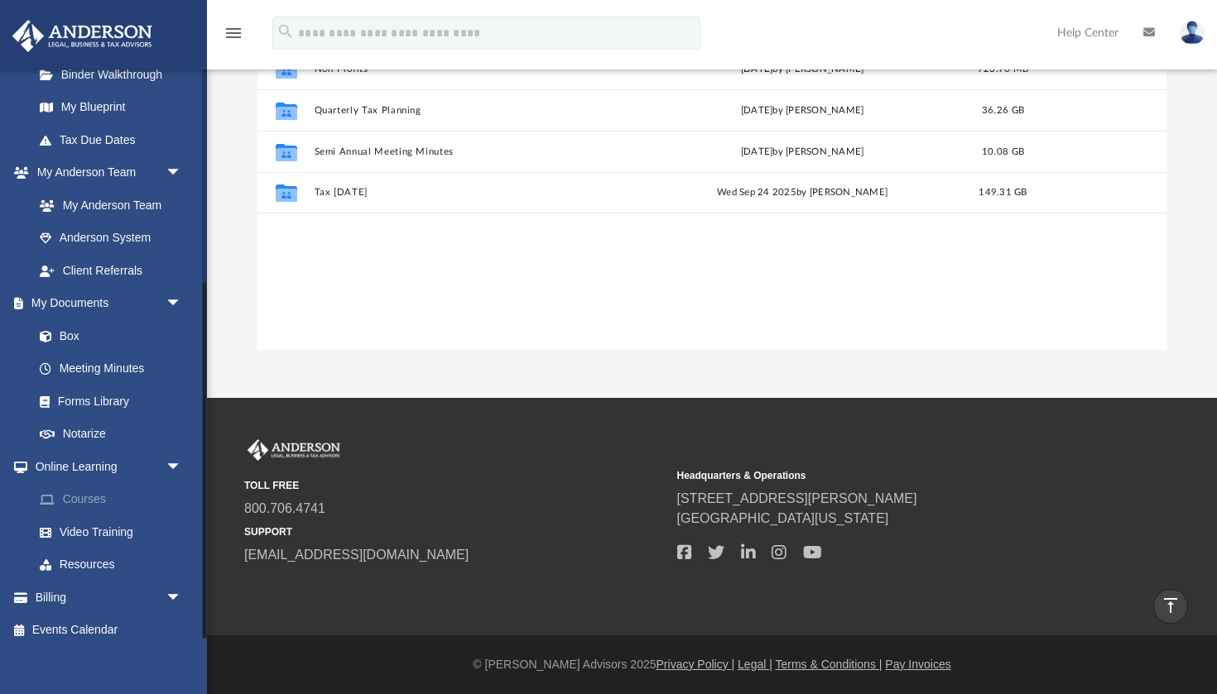 This screenshot has height=694, width=1217. I want to click on a: My Documentsarrow_drop_down, so click(105, 304).